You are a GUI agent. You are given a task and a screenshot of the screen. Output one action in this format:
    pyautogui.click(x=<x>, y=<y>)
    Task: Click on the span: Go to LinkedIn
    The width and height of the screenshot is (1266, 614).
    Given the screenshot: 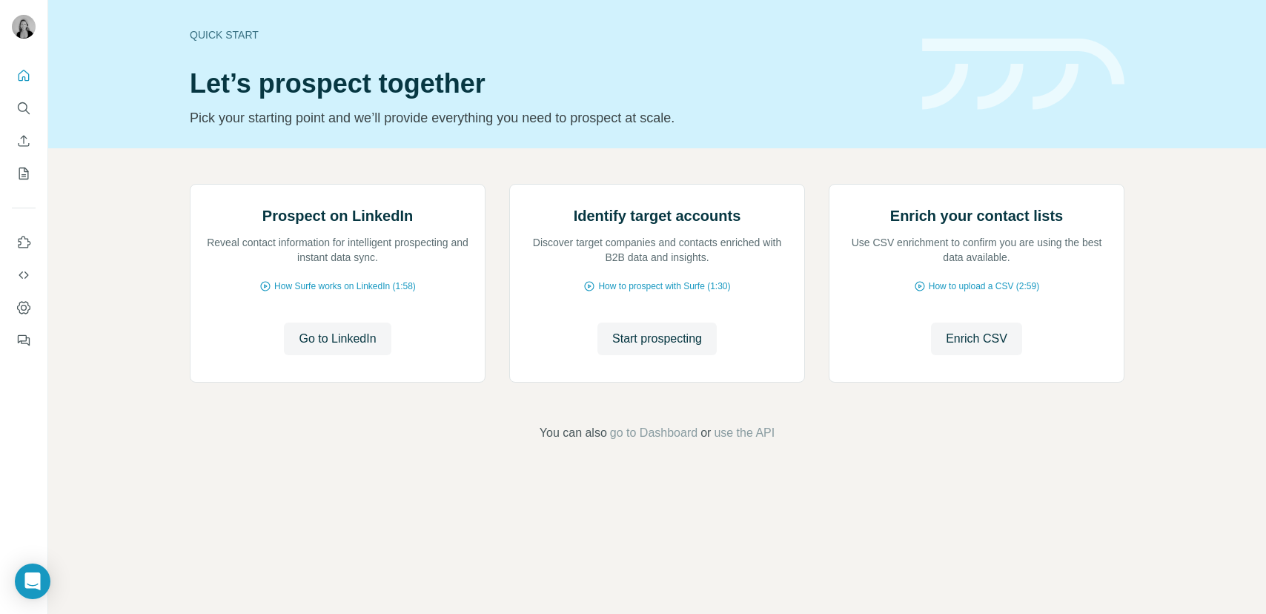 What is the action you would take?
    pyautogui.click(x=337, y=339)
    